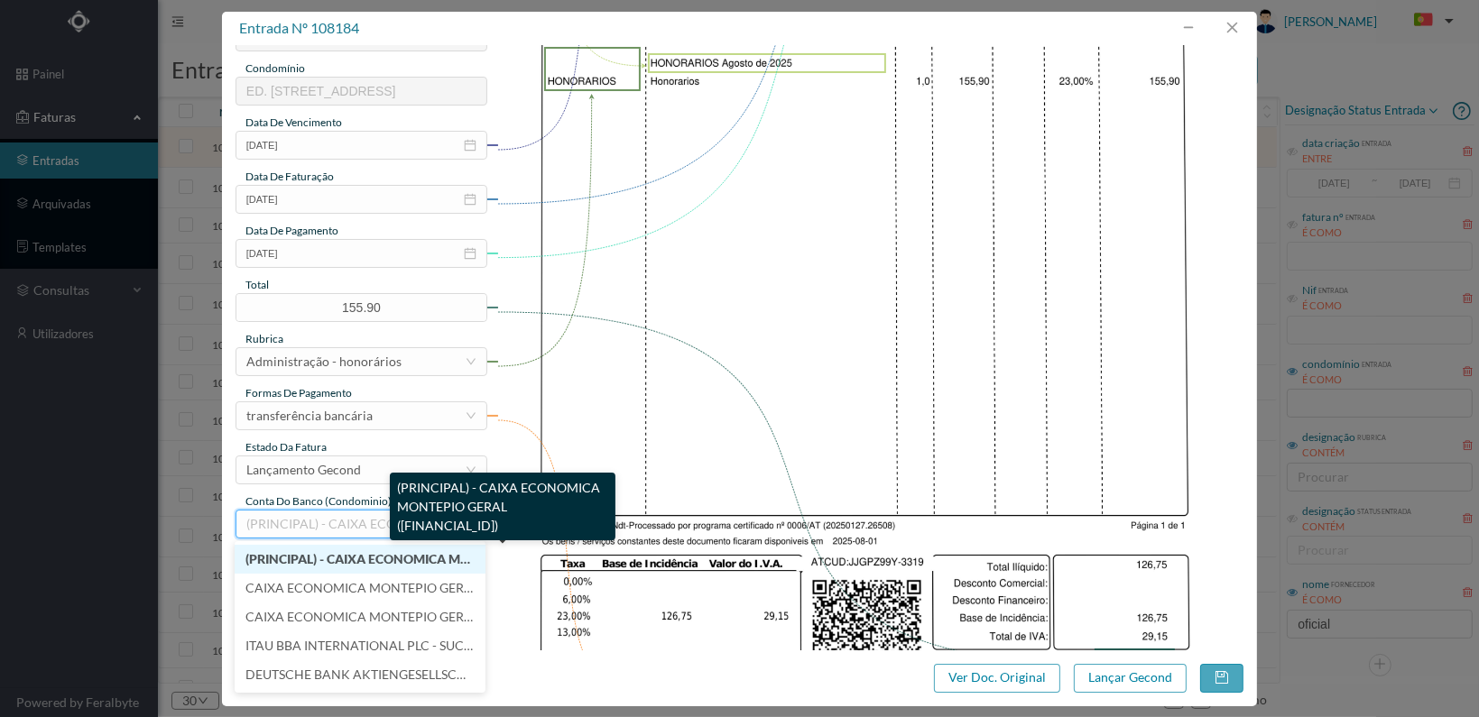  What do you see at coordinates (299, 27) in the screenshot?
I see `span: entrada nº 108184` at bounding box center [299, 27].